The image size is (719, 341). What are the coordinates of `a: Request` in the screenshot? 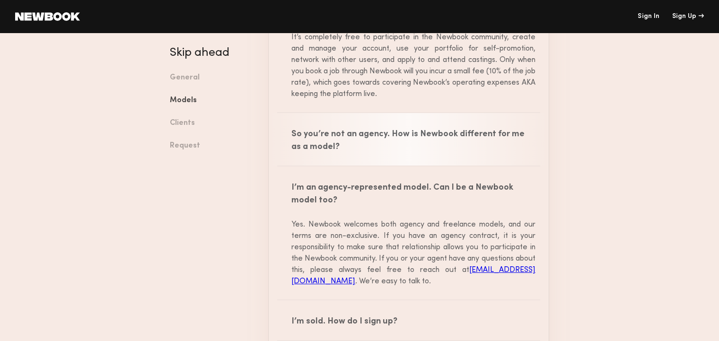 It's located at (212, 146).